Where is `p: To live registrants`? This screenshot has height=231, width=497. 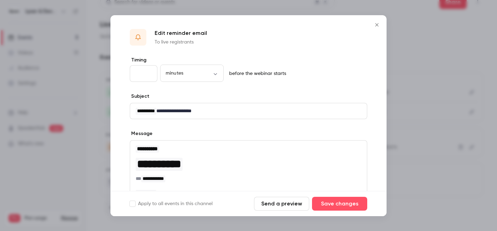
p: To live registrants is located at coordinates (181, 42).